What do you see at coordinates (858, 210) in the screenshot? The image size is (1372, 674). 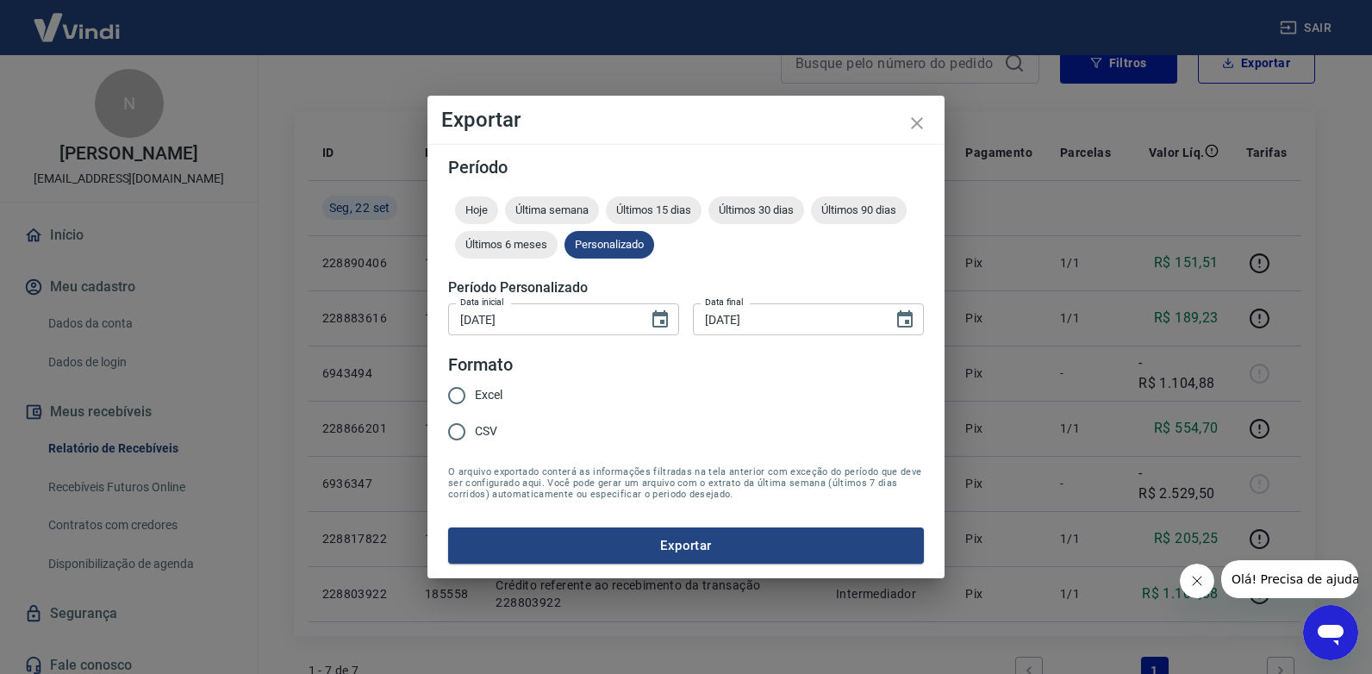 I see `div: Últimos 90 dias` at bounding box center [858, 210].